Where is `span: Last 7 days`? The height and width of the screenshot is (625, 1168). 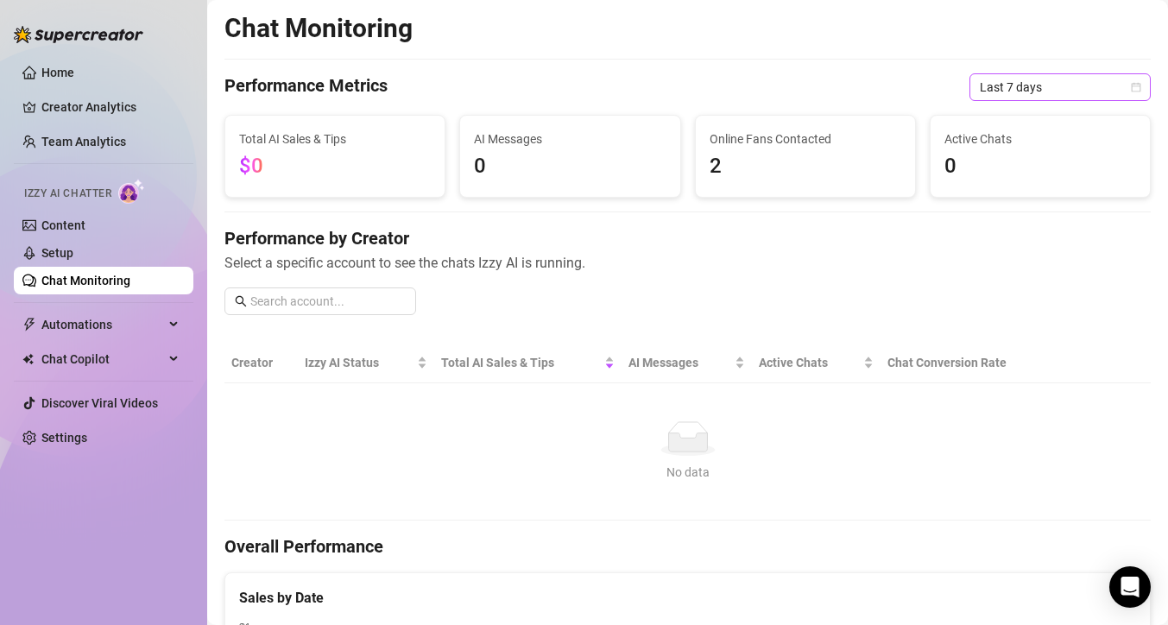 span: Last 7 days is located at coordinates (1060, 87).